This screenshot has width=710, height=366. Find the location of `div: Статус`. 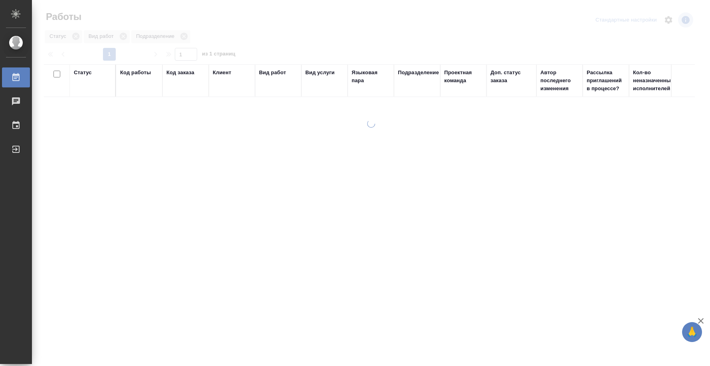

div: Статус is located at coordinates (83, 73).